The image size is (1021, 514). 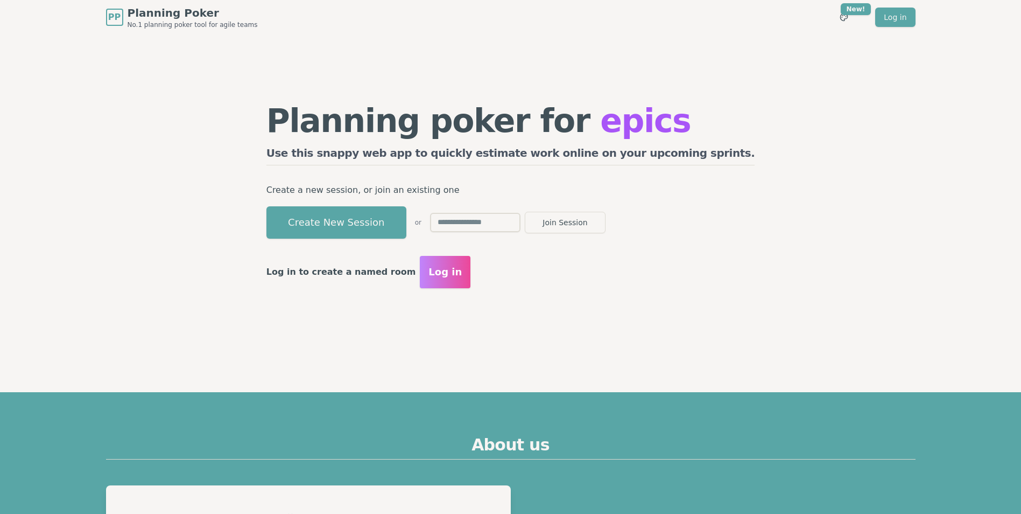 What do you see at coordinates (565, 222) in the screenshot?
I see `button: Join Session` at bounding box center [565, 222].